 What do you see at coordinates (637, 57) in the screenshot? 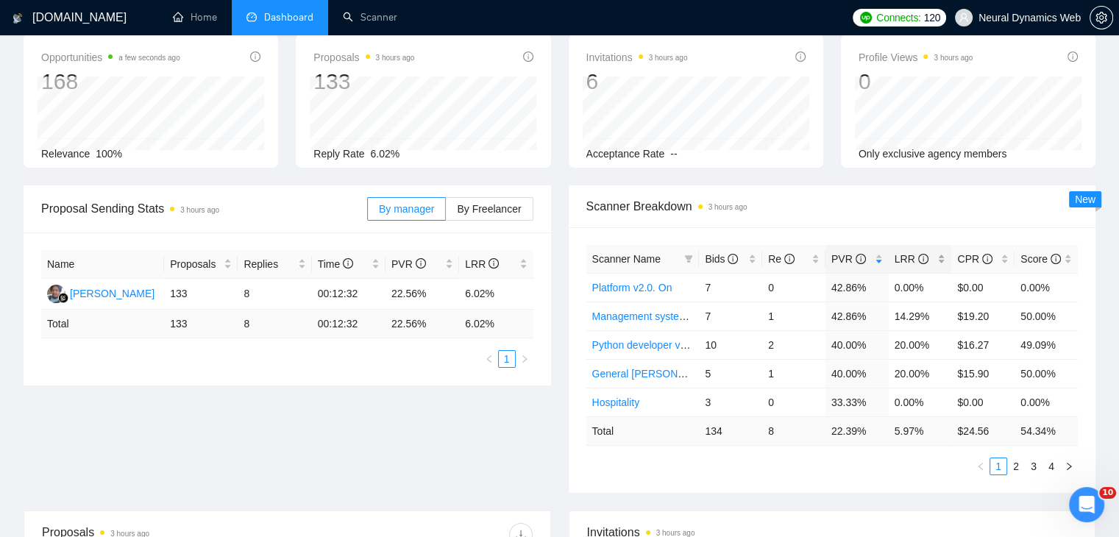
I see `span: Invitations` at bounding box center [637, 57].